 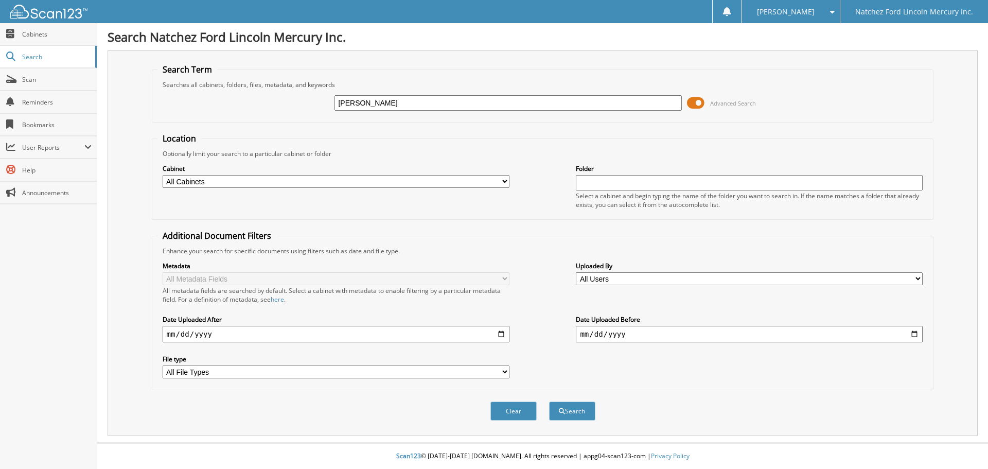 I want to click on input: end, so click(x=749, y=334).